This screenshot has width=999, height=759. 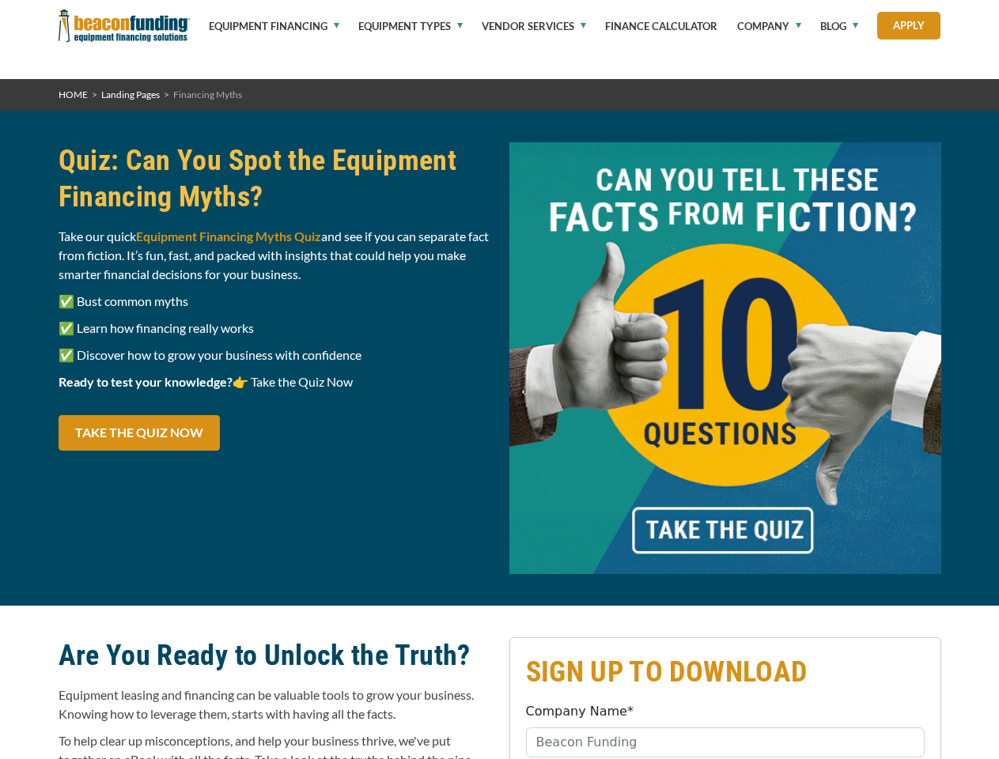 I want to click on strong: Ready to test your knowledge?, so click(x=146, y=381).